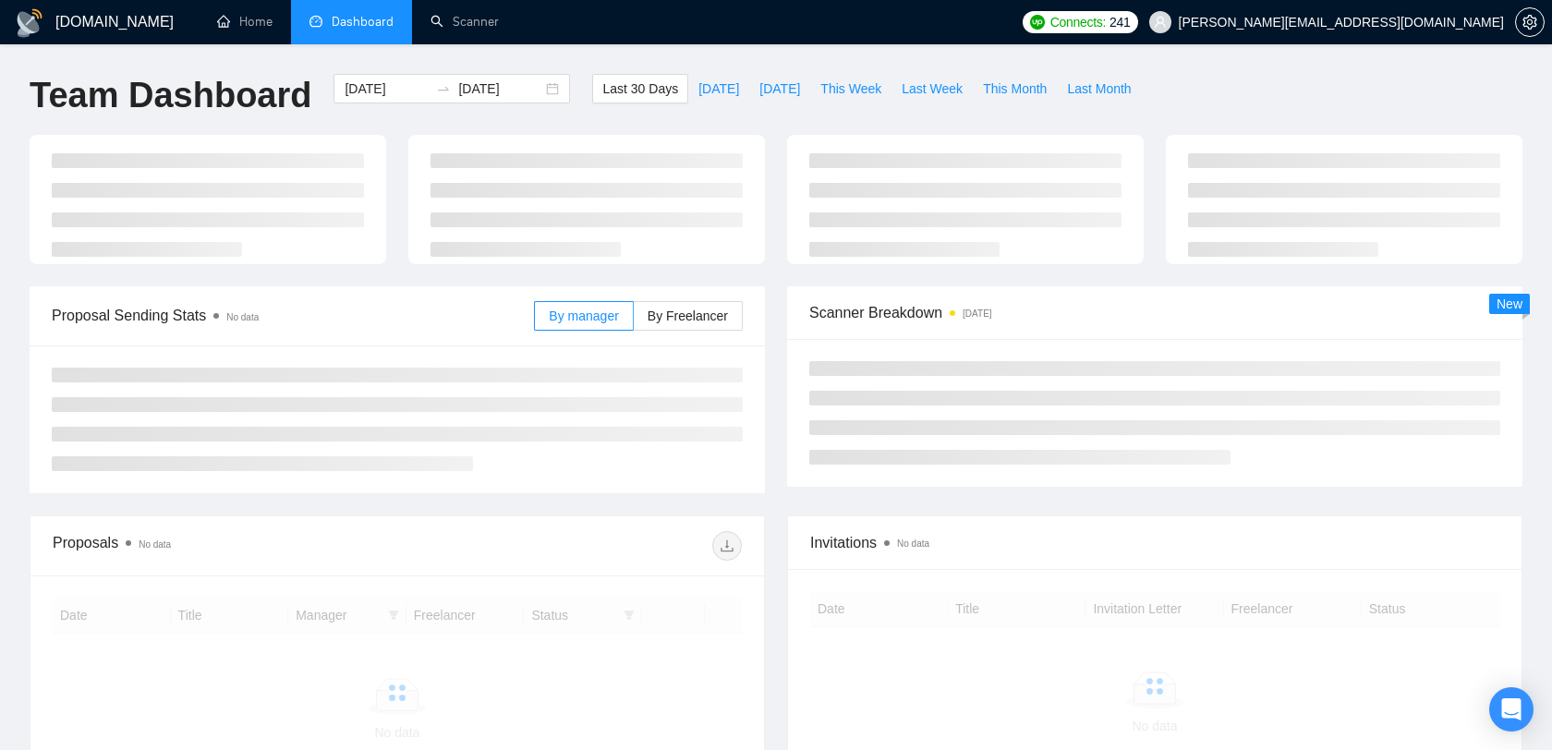  I want to click on span: swap-right, so click(443, 89).